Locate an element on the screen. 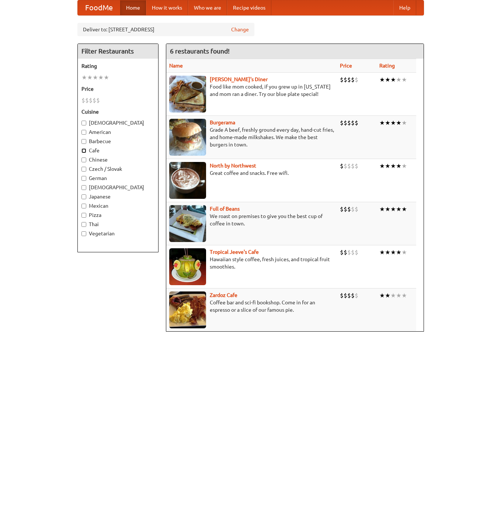 The image size is (501, 522). input: Chinese is located at coordinates (84, 160).